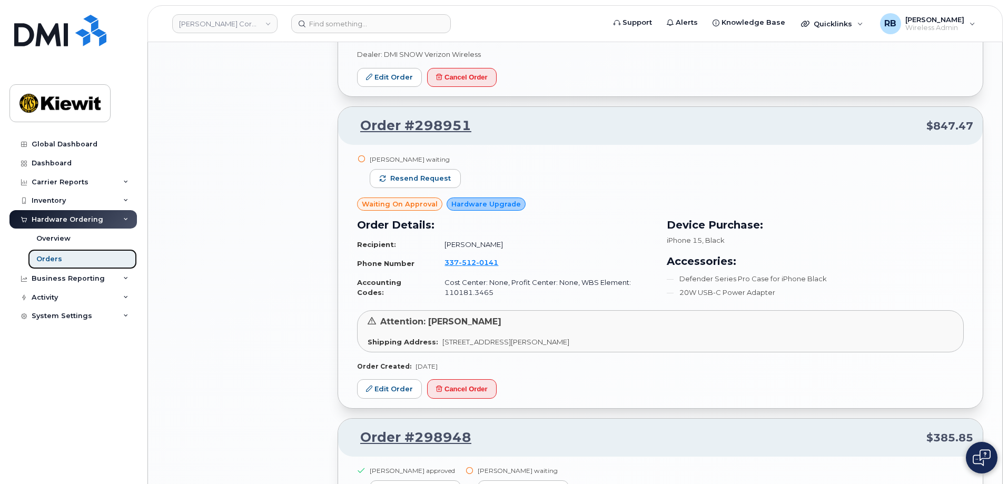 The height and width of the screenshot is (484, 1008). What do you see at coordinates (686, 23) in the screenshot?
I see `span: Alerts` at bounding box center [686, 23].